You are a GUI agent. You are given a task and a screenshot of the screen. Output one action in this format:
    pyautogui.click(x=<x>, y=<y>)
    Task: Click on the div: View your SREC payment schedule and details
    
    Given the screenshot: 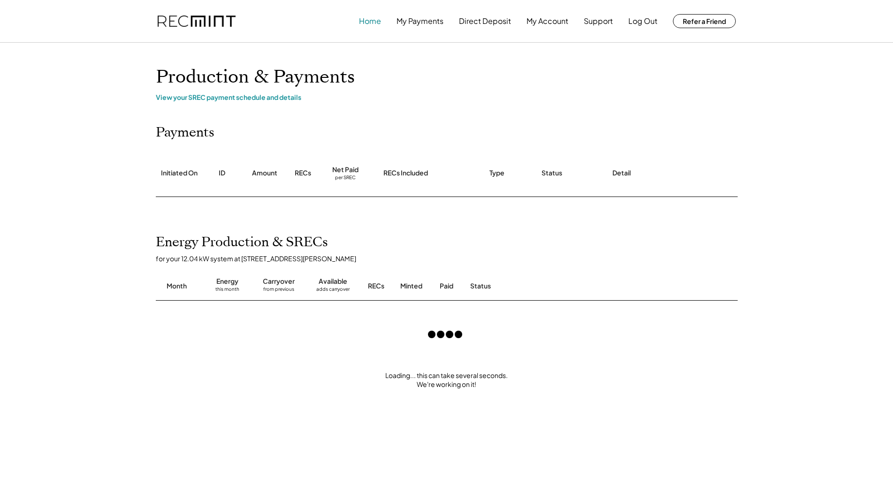 What is the action you would take?
    pyautogui.click(x=447, y=97)
    